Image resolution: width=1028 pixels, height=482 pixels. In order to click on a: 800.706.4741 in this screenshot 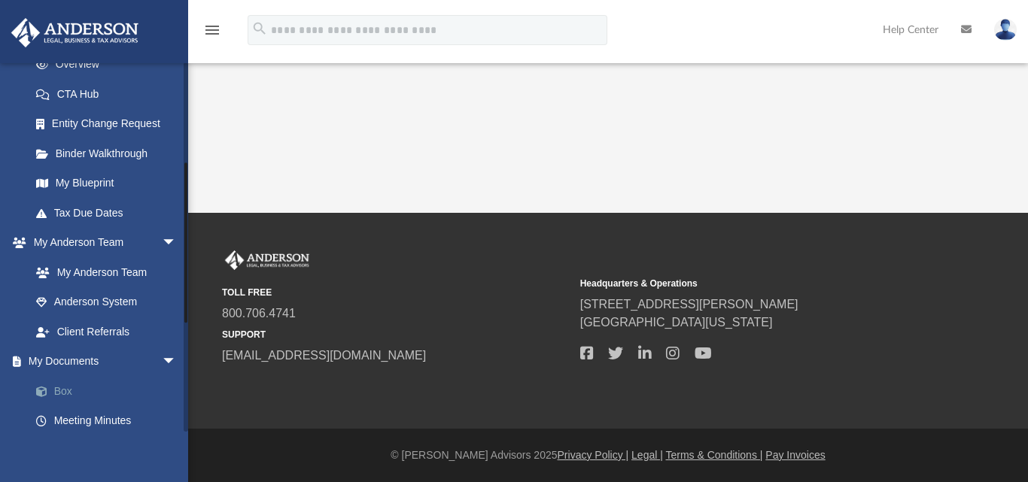, I will do `click(259, 313)`.